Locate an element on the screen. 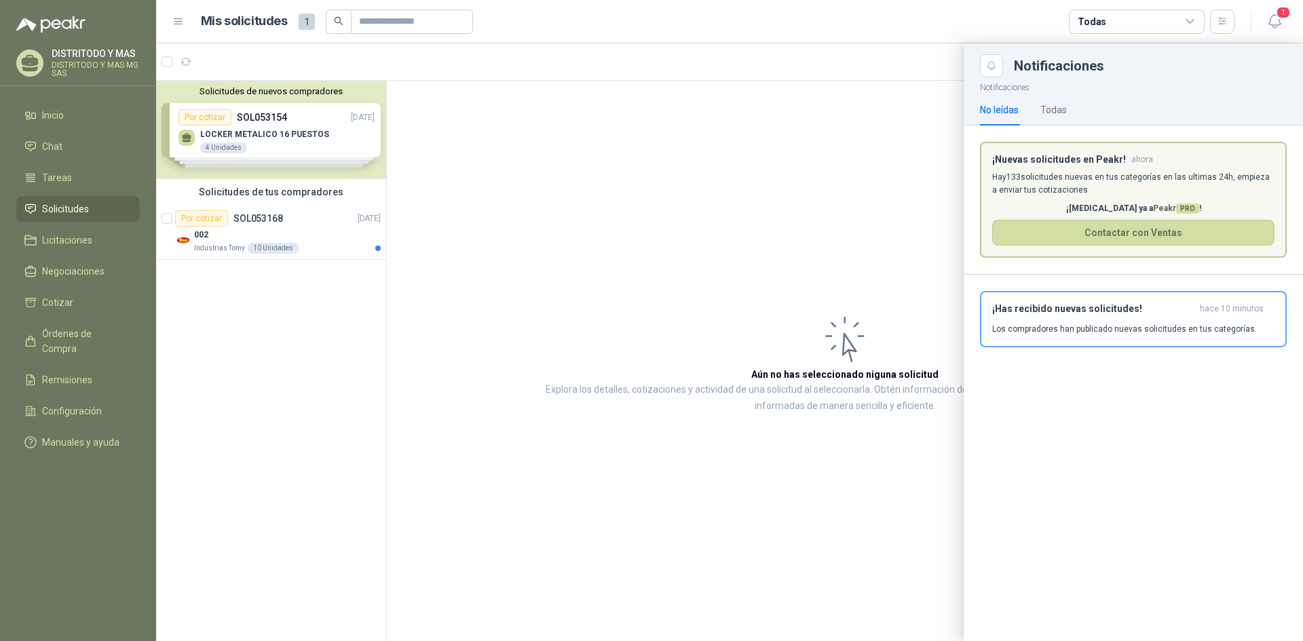 This screenshot has width=1303, height=641. a: Contactar con Ventas is located at coordinates (1133, 233).